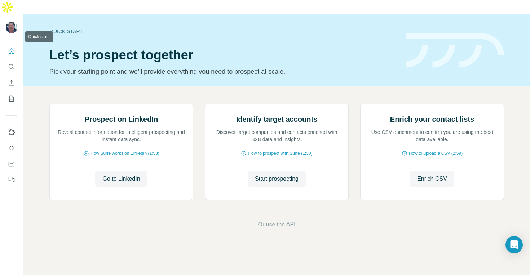  What do you see at coordinates (121, 179) in the screenshot?
I see `button: Go to LinkedIn` at bounding box center [121, 179].